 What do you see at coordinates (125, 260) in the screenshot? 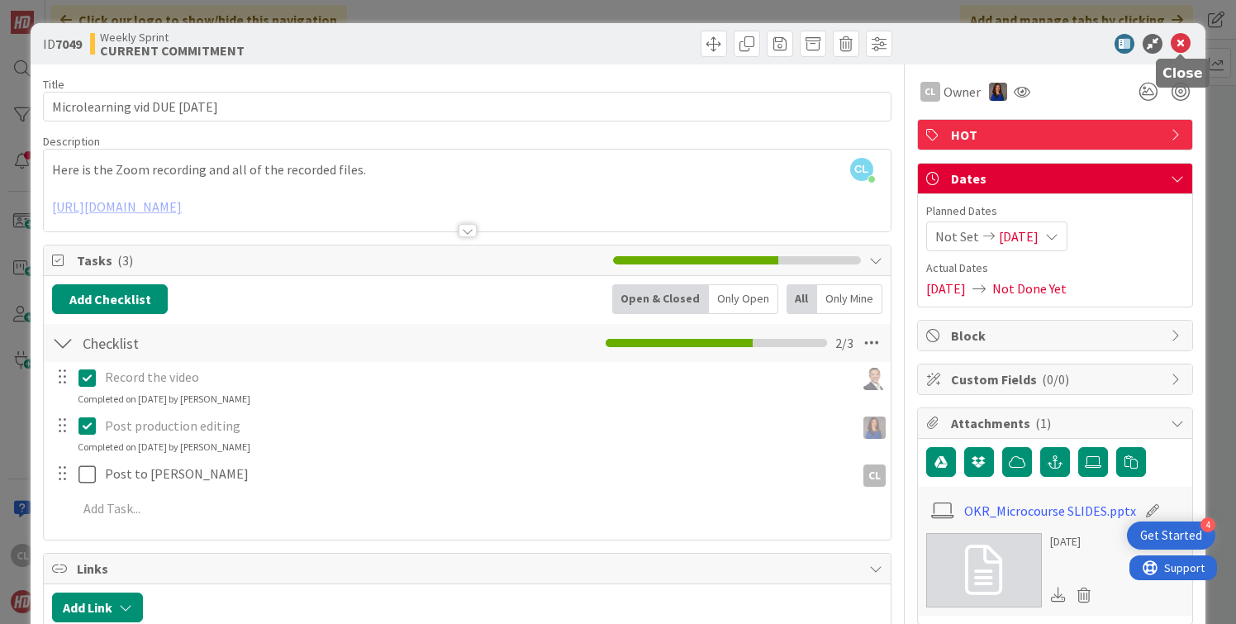
I see `span: ( 3 )` at bounding box center [125, 260].